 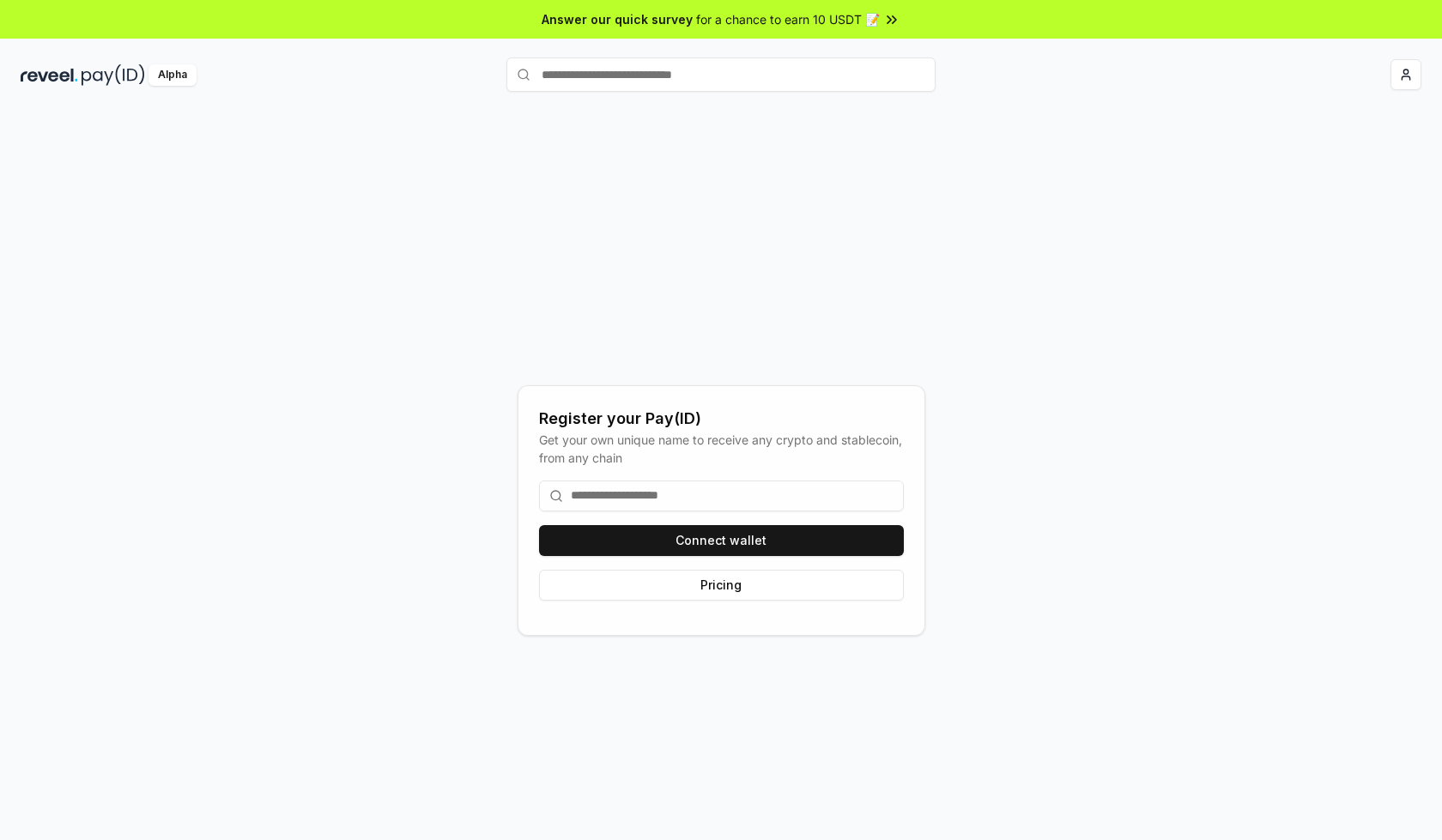 What do you see at coordinates (173, 74) in the screenshot?
I see `div: Alpha` at bounding box center [173, 74].